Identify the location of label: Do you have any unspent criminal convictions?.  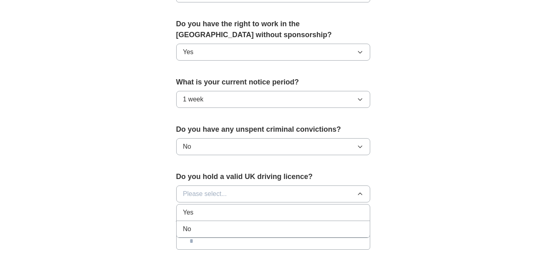
(273, 129).